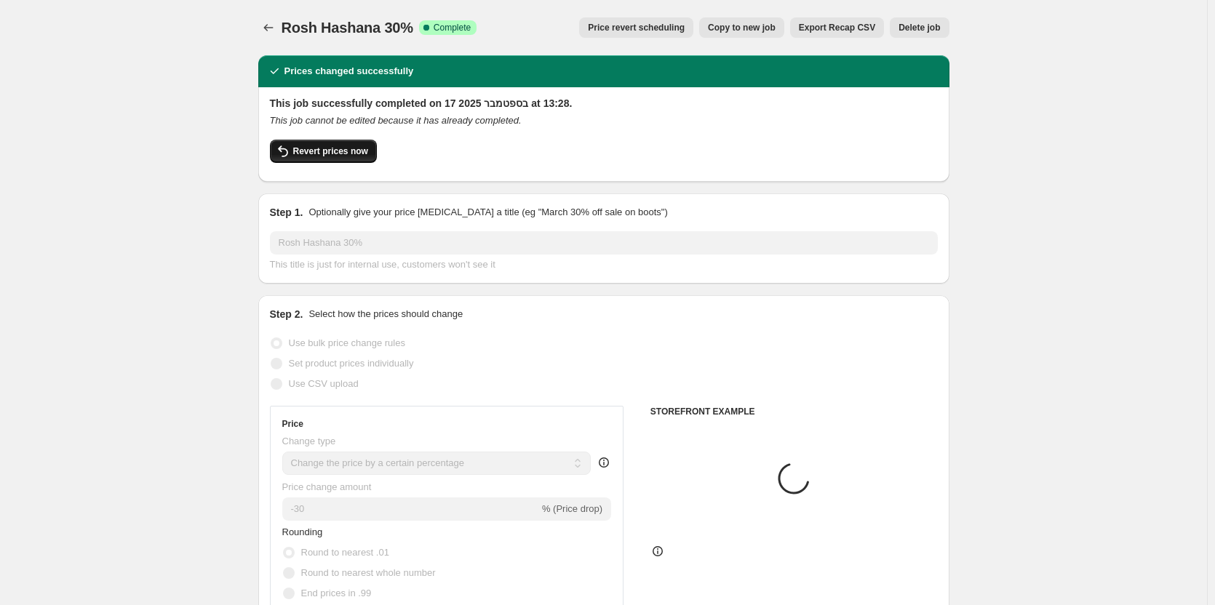  Describe the element at coordinates (323, 151) in the screenshot. I see `button: Revert prices now` at that location.